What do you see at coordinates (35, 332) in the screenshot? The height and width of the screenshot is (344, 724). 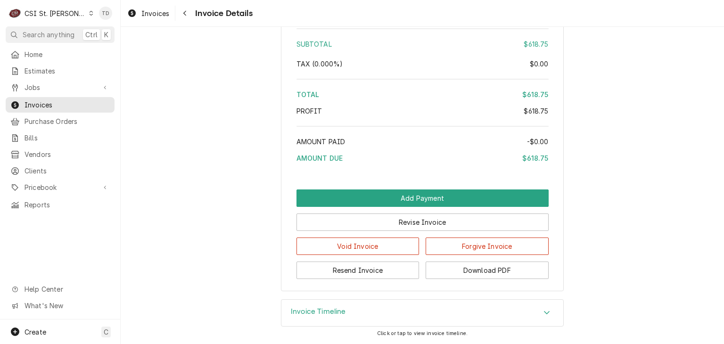 I see `span: Create` at bounding box center [35, 332].